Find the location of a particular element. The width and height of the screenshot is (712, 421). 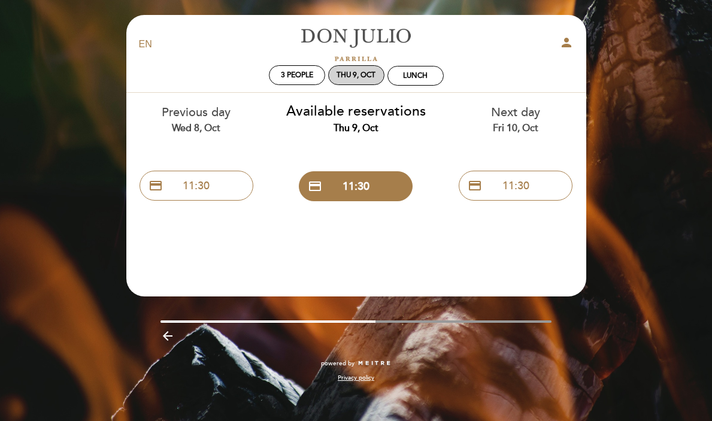

i: person is located at coordinates (566, 42).